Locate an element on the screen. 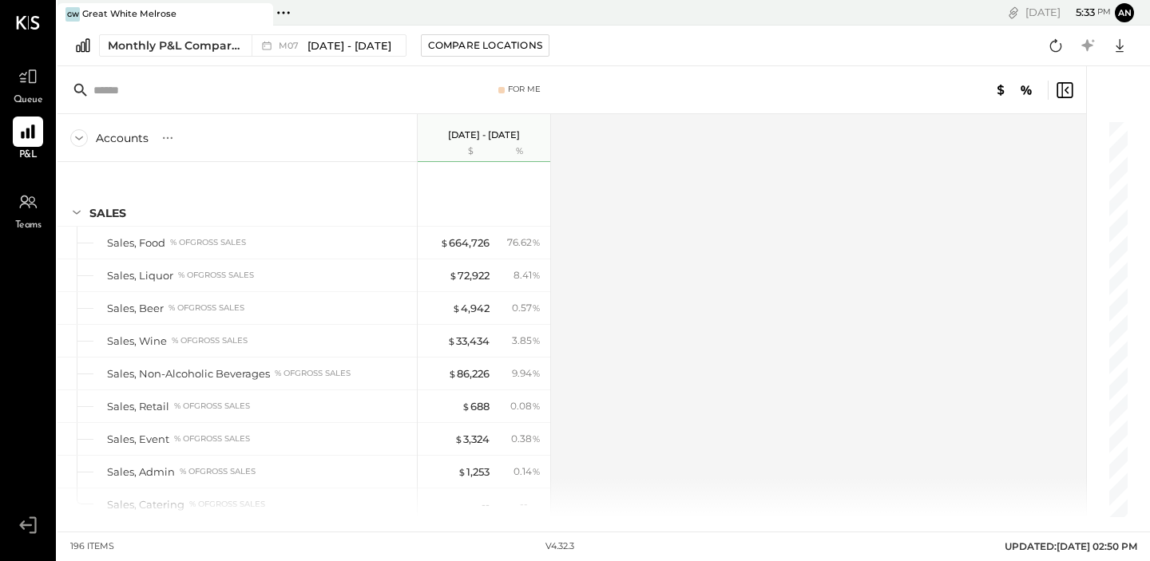 The height and width of the screenshot is (561, 1150). button: an is located at coordinates (1124, 13).